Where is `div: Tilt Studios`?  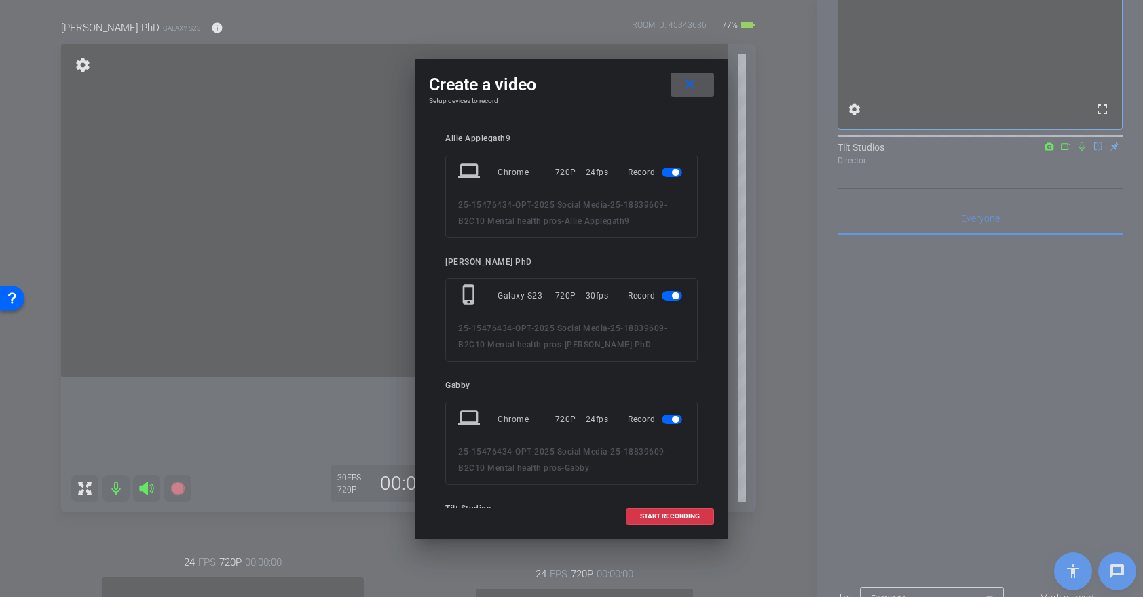
div: Tilt Studios is located at coordinates (571, 509).